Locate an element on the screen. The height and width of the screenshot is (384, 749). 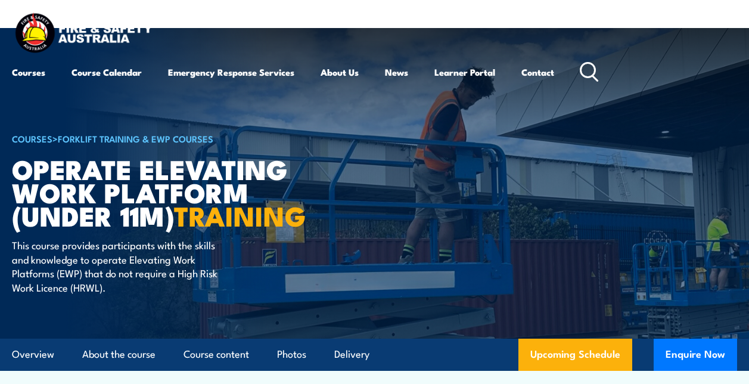
strong: TRAINING is located at coordinates (240, 214).